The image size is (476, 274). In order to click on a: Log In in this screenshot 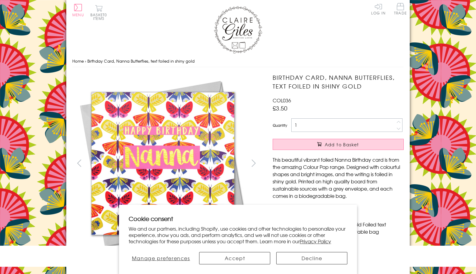, I will do `click(379, 9)`.